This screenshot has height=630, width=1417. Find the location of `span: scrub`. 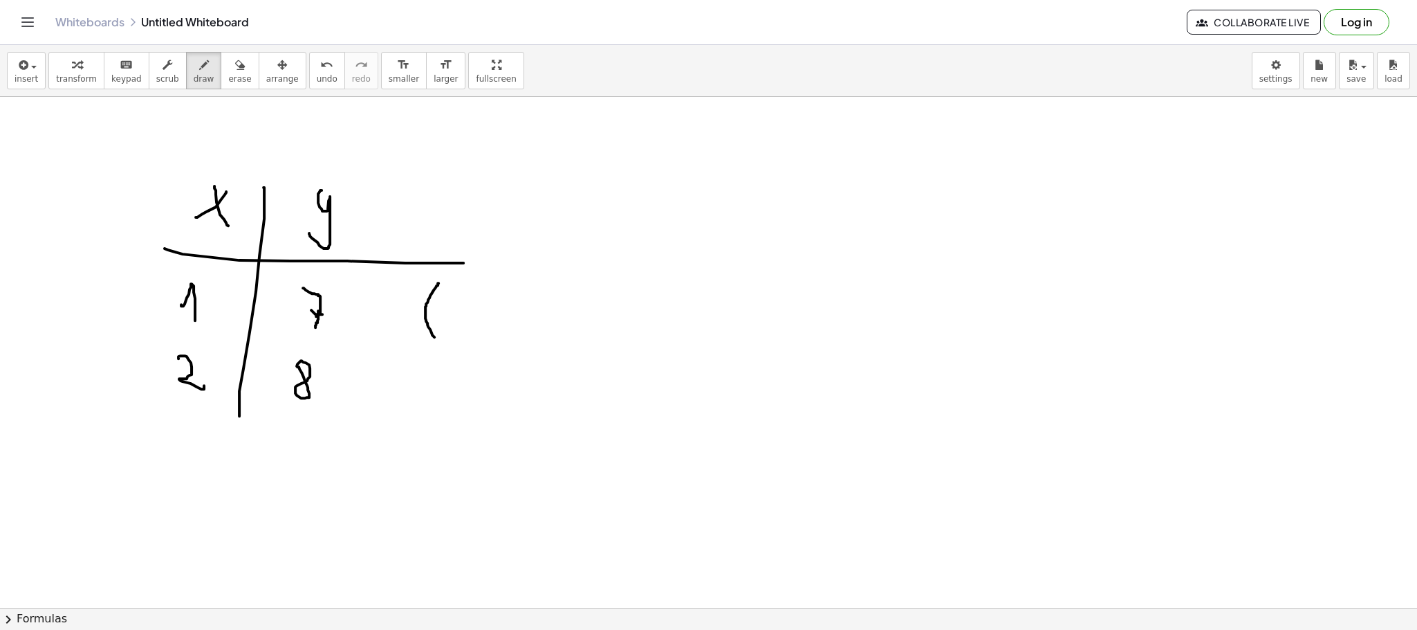

span: scrub is located at coordinates (167, 79).